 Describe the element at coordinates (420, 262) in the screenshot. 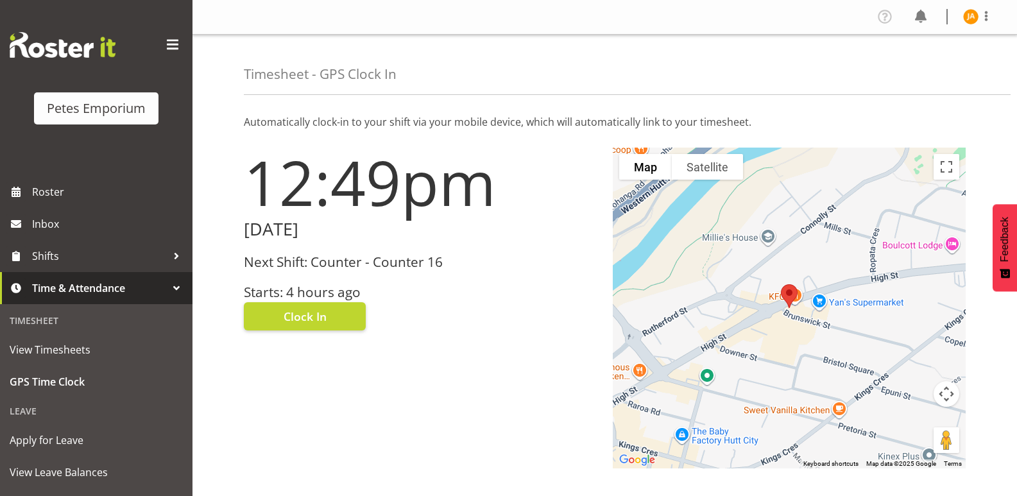

I see `h3: Next Shift: Counter - Counter 16` at that location.